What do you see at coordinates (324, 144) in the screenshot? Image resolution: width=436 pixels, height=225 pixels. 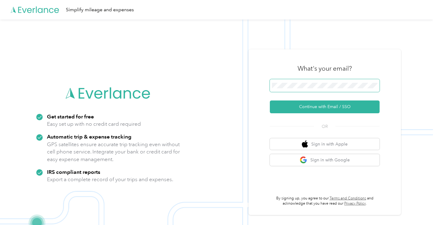 I see `button: apple logoSign in with Apple` at bounding box center [324, 144].